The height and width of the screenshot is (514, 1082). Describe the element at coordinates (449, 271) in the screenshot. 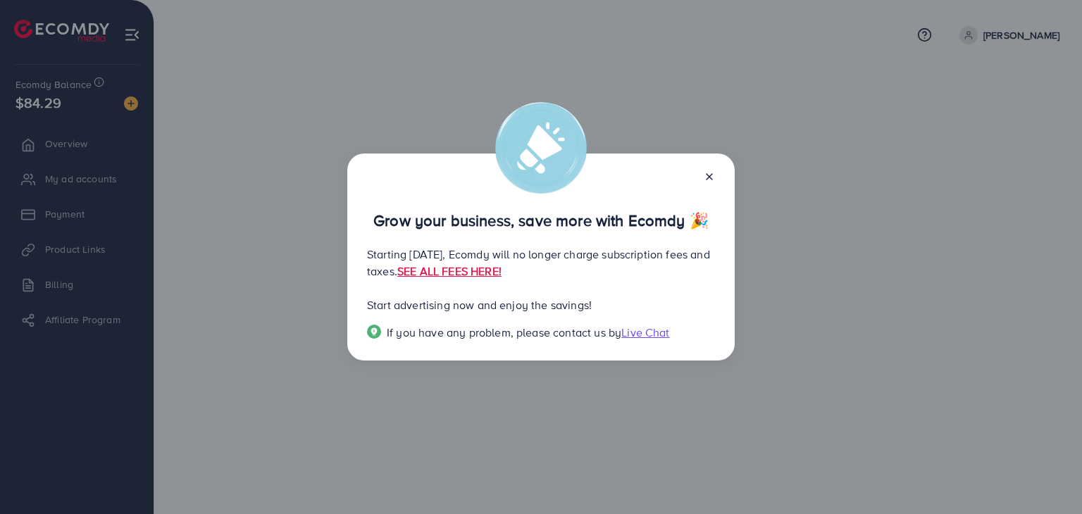

I see `a: SEE ALL FEES HERE!` at that location.